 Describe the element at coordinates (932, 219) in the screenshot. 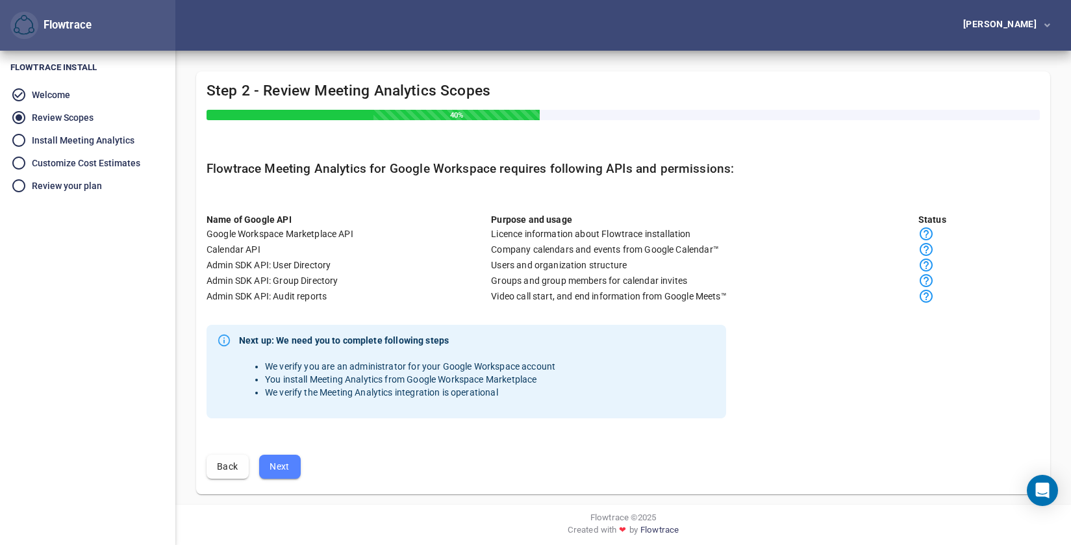

I see `b: Status` at that location.